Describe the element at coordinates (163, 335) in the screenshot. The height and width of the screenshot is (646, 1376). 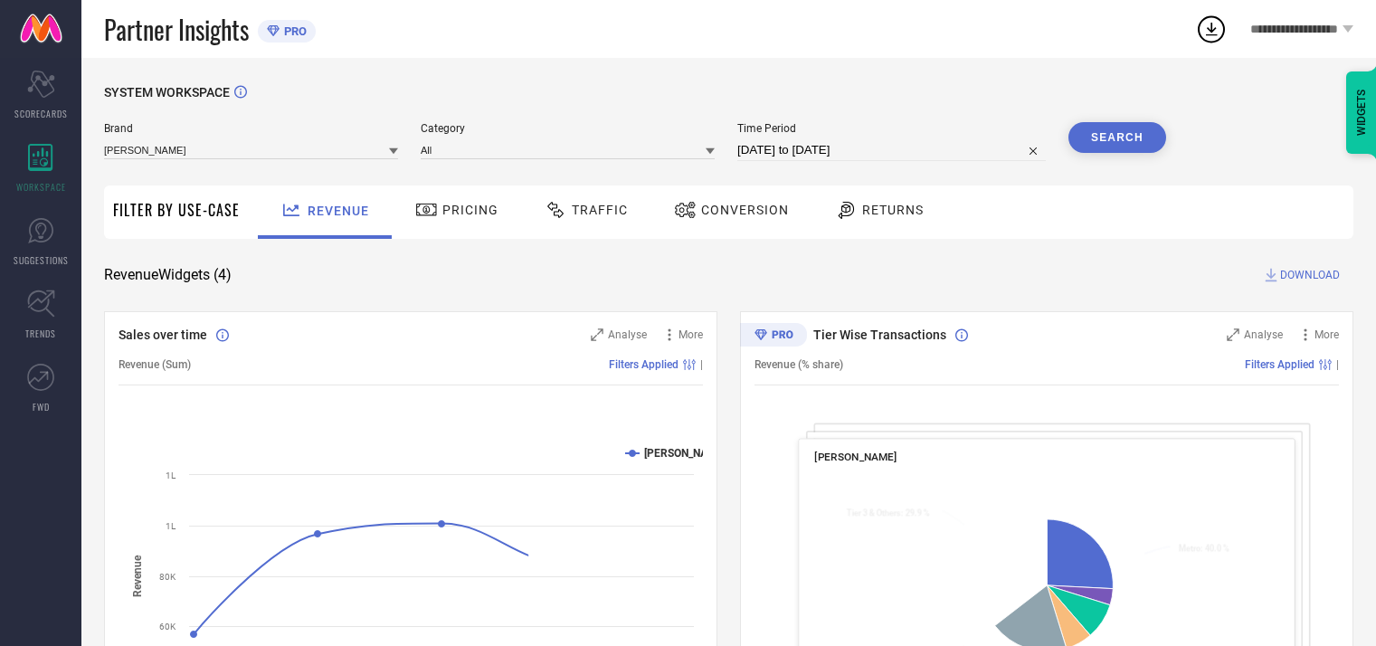
I see `span: Sales over time` at that location.